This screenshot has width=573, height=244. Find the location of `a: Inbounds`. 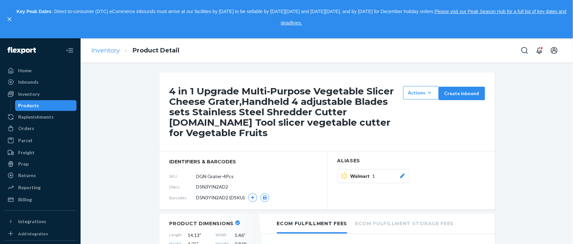

a: Inbounds is located at coordinates (40, 82).